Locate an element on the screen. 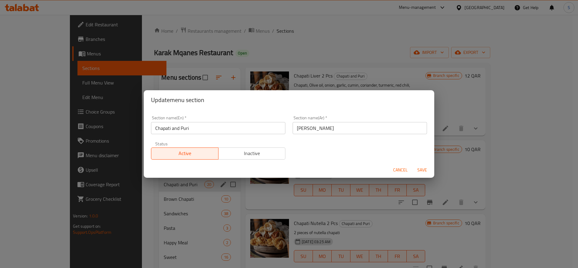 This screenshot has width=578, height=268. span: Save is located at coordinates (422, 170).